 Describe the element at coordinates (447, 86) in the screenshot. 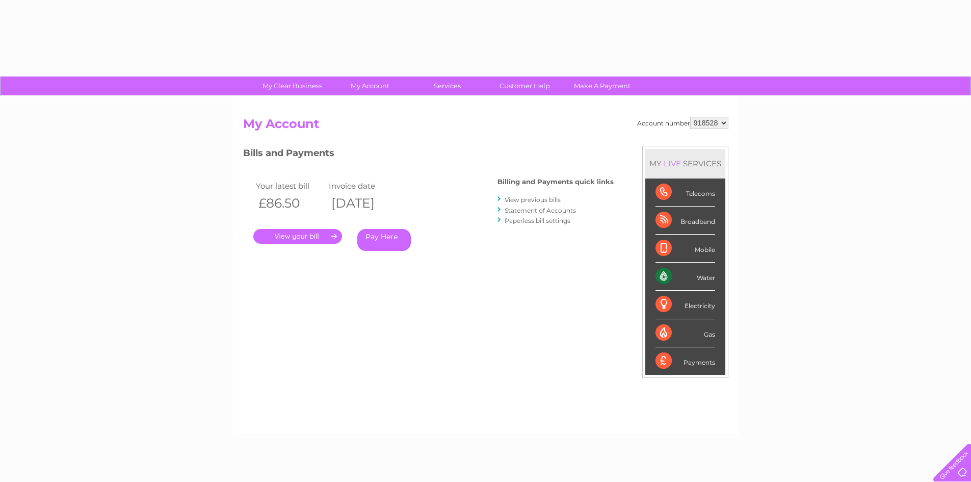

I see `a: Services` at that location.